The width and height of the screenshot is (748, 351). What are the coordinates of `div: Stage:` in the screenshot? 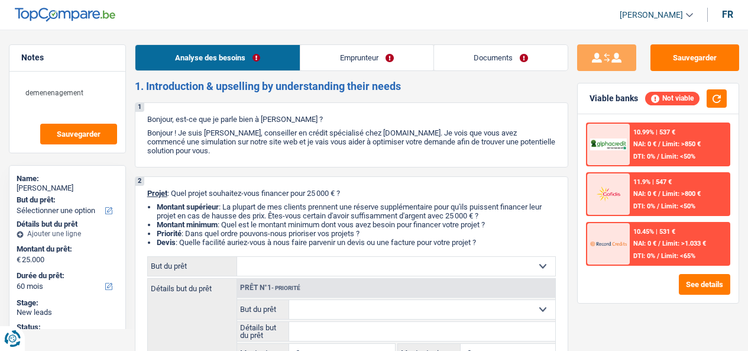 It's located at (67, 303).